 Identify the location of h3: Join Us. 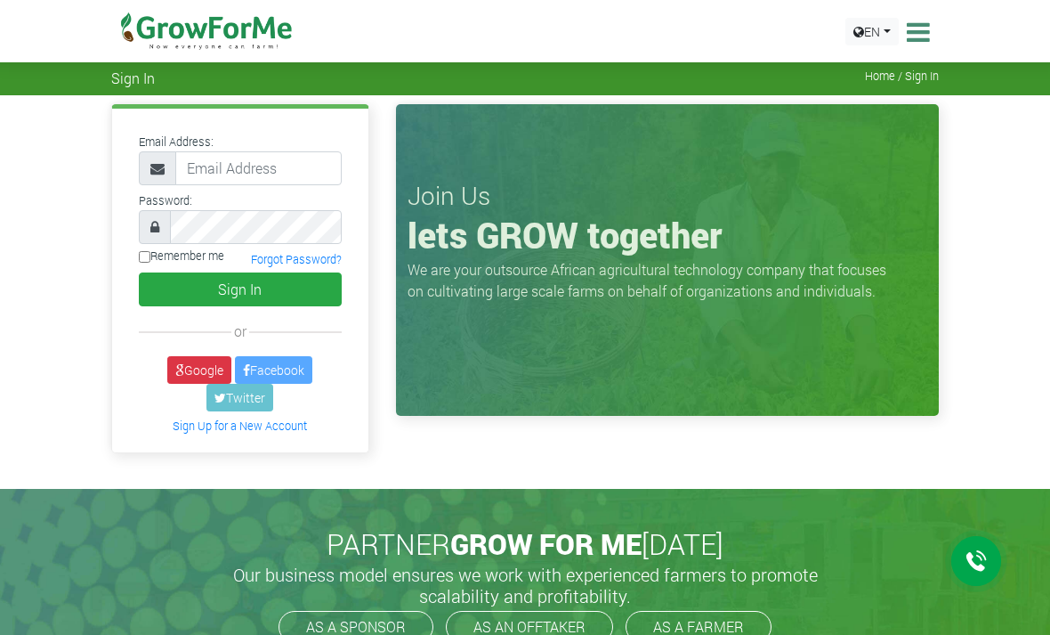
(667, 196).